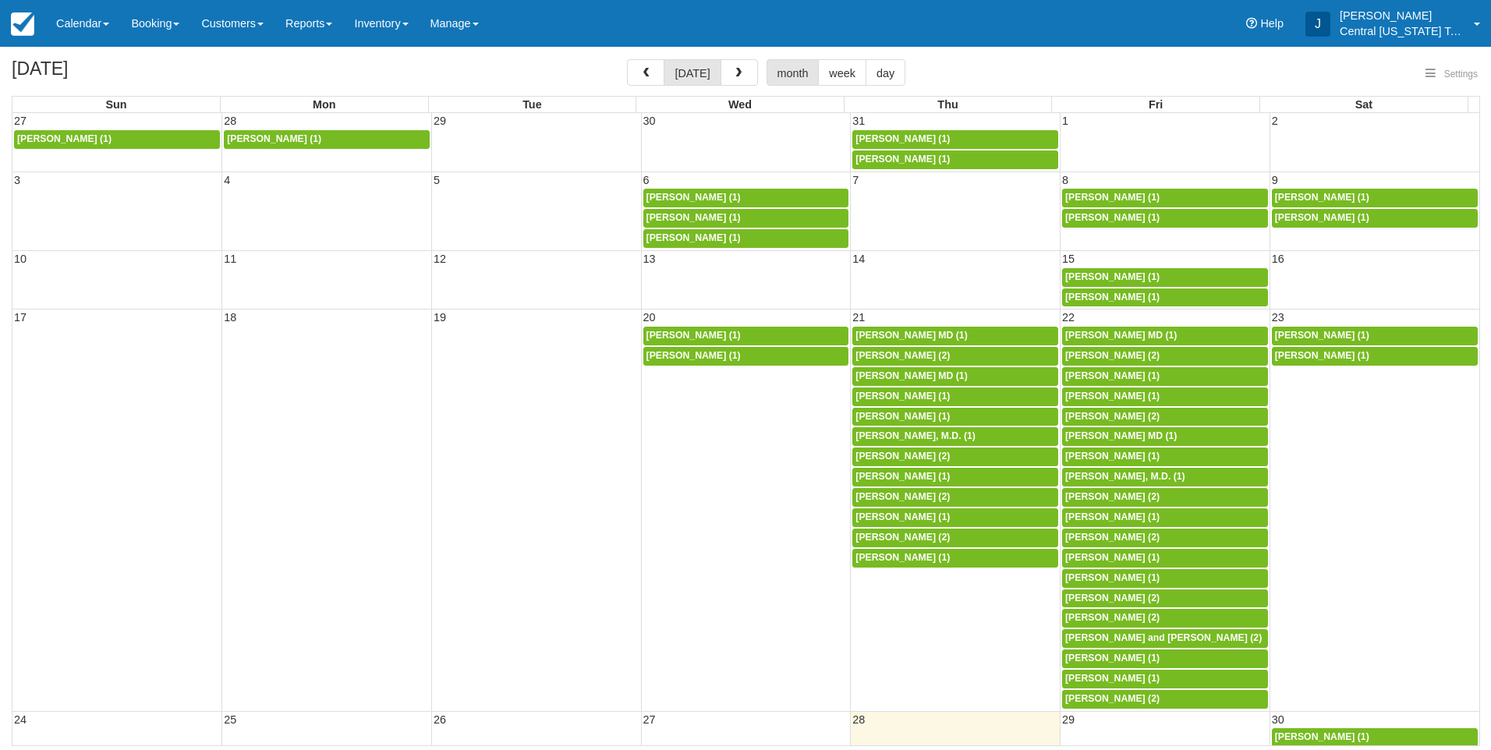 This screenshot has height=750, width=1491. Describe the element at coordinates (230, 720) in the screenshot. I see `span: 25` at that location.